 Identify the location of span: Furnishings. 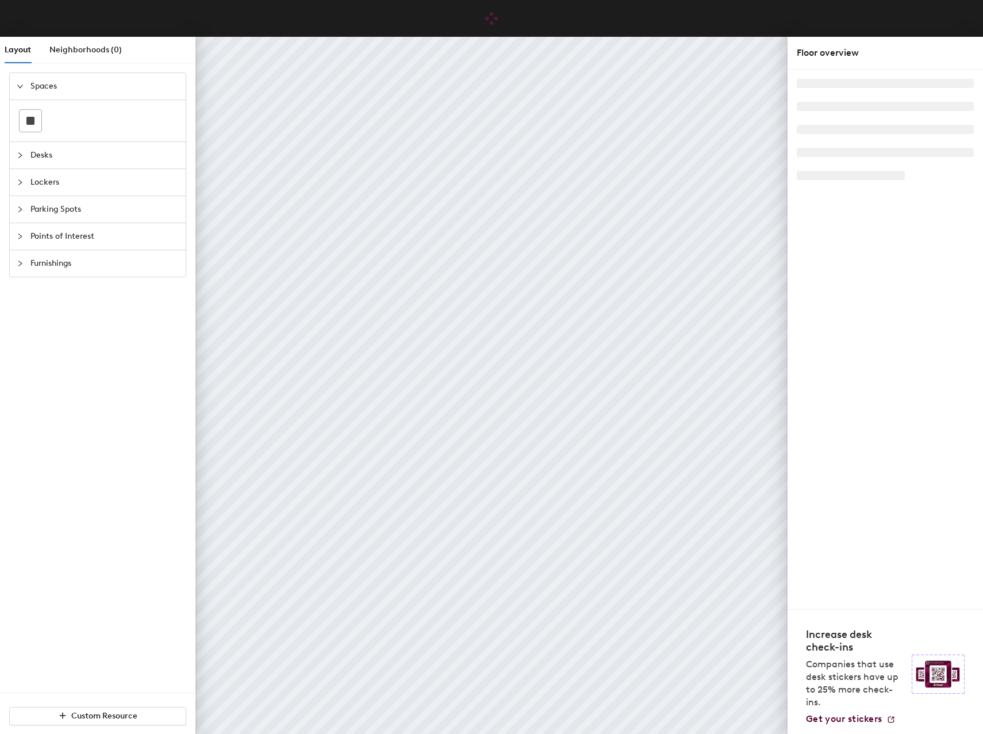
(105, 263).